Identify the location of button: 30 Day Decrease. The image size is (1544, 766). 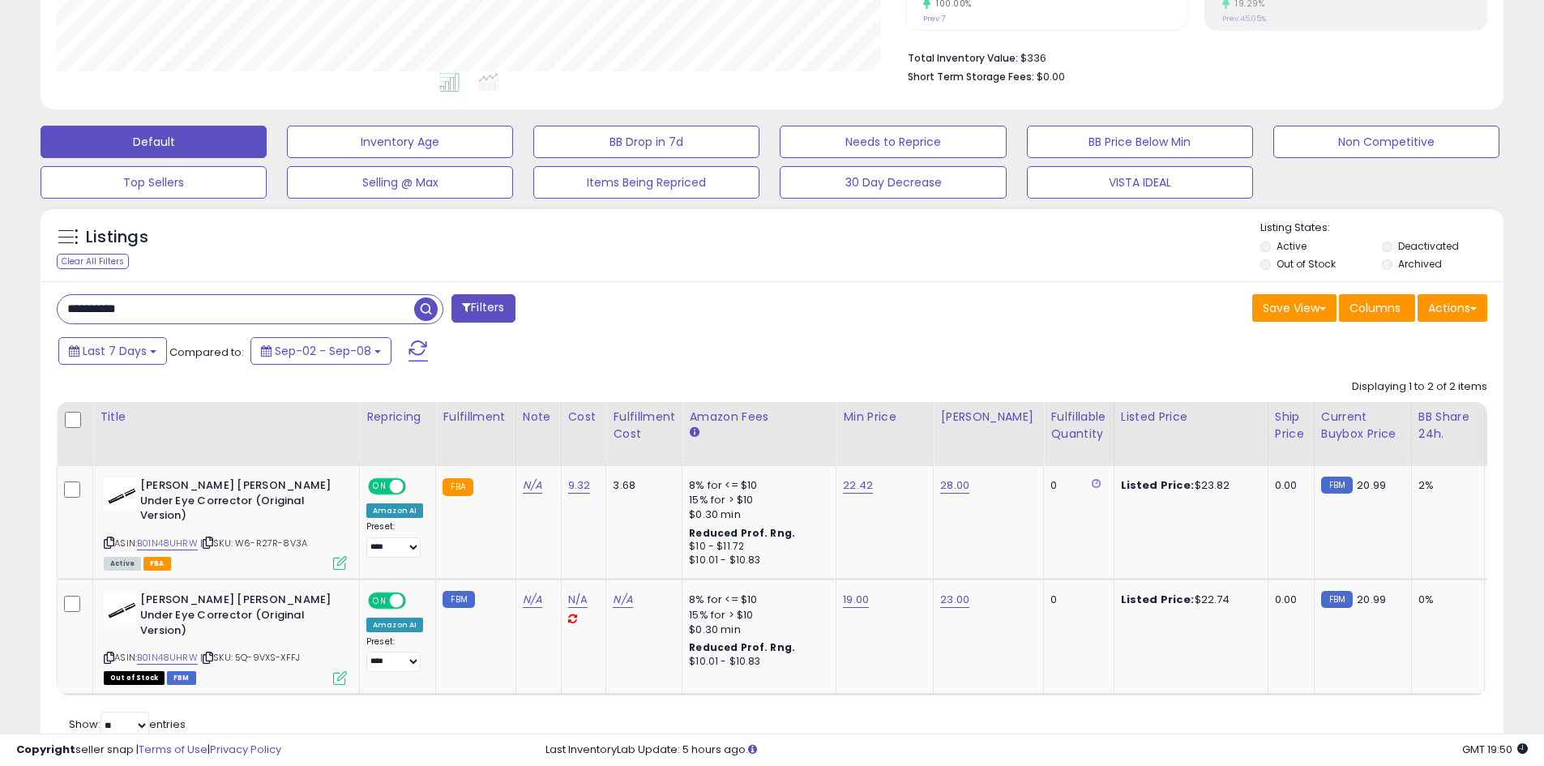
(892, 182).